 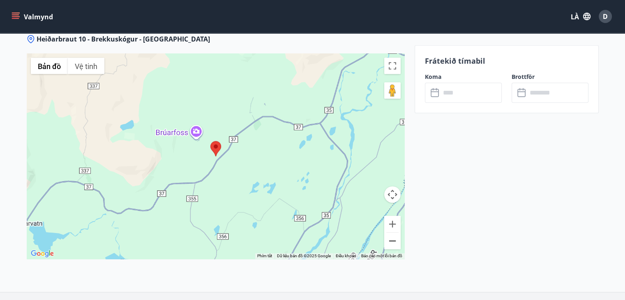 I want to click on font: D, so click(x=605, y=16).